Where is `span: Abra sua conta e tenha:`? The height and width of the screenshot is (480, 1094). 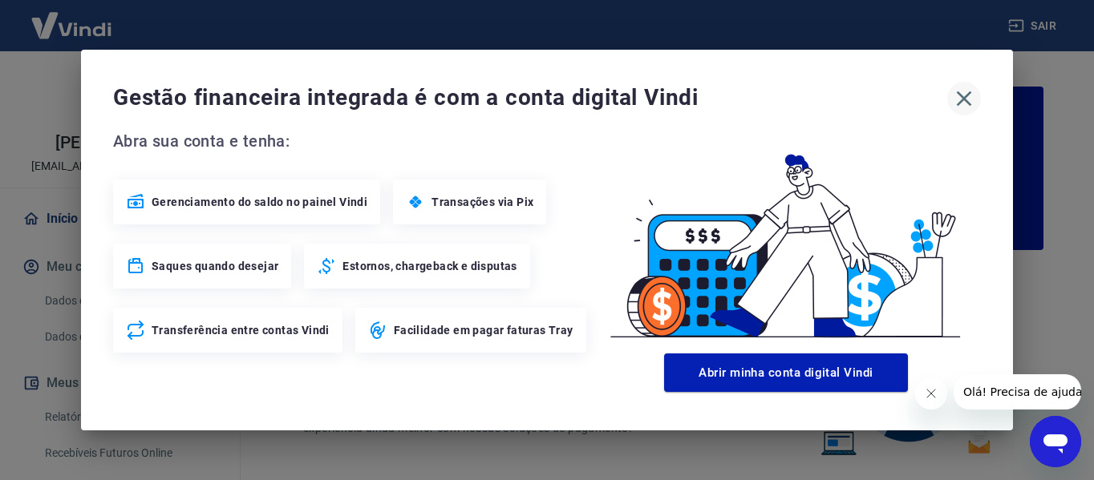
span: Abra sua conta e tenha: is located at coordinates (352, 141).